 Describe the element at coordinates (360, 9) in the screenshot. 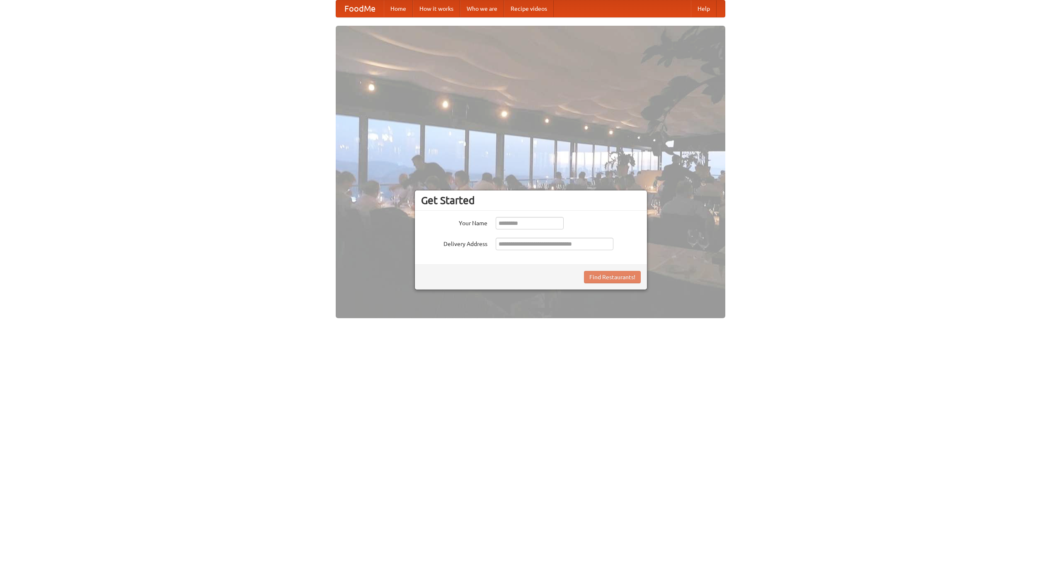

I see `a: FoodMe` at that location.